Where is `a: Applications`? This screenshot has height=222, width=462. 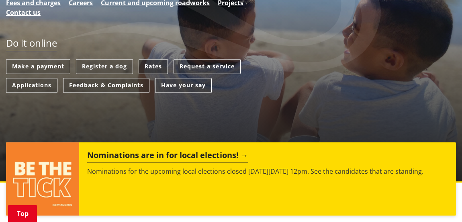
a: Applications is located at coordinates (32, 85).